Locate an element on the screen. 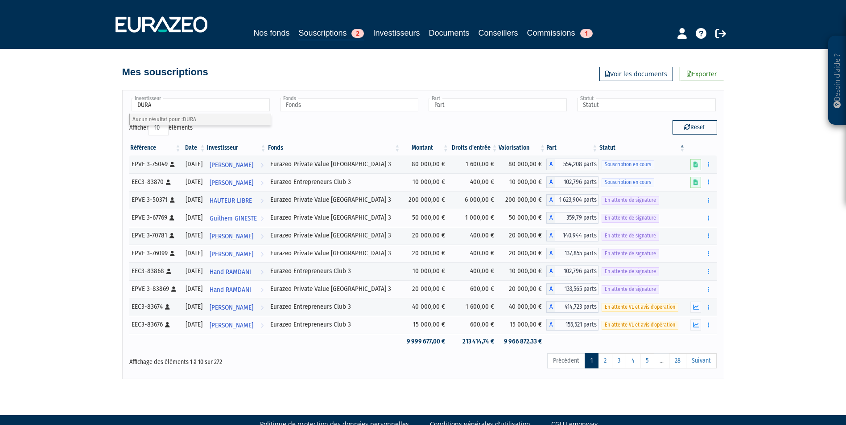 Image resolution: width=846 pixels, height=425 pixels. span: 359,79 parts is located at coordinates (576, 218).